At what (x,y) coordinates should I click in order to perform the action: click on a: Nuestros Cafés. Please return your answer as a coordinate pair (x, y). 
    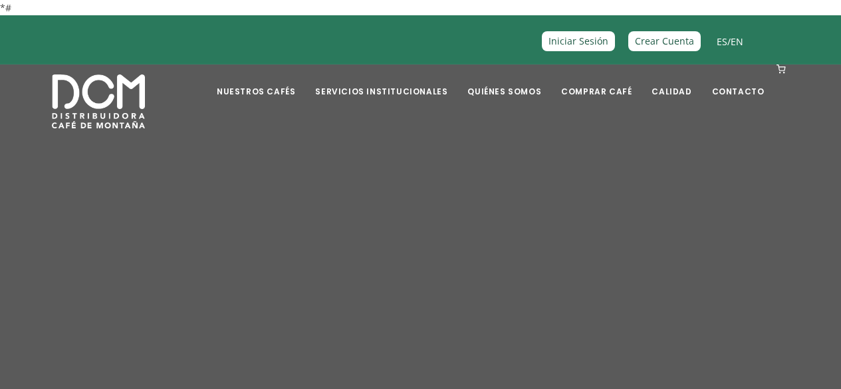
    Looking at the image, I should click on (256, 81).